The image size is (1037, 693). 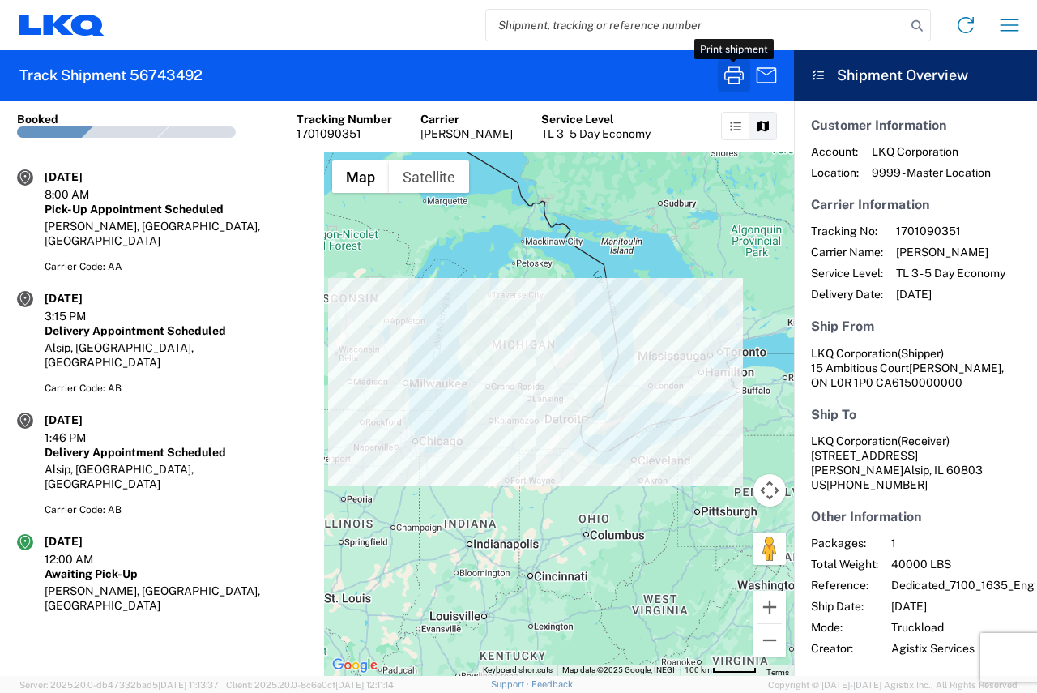 I want to click on a: Feedback, so click(x=552, y=684).